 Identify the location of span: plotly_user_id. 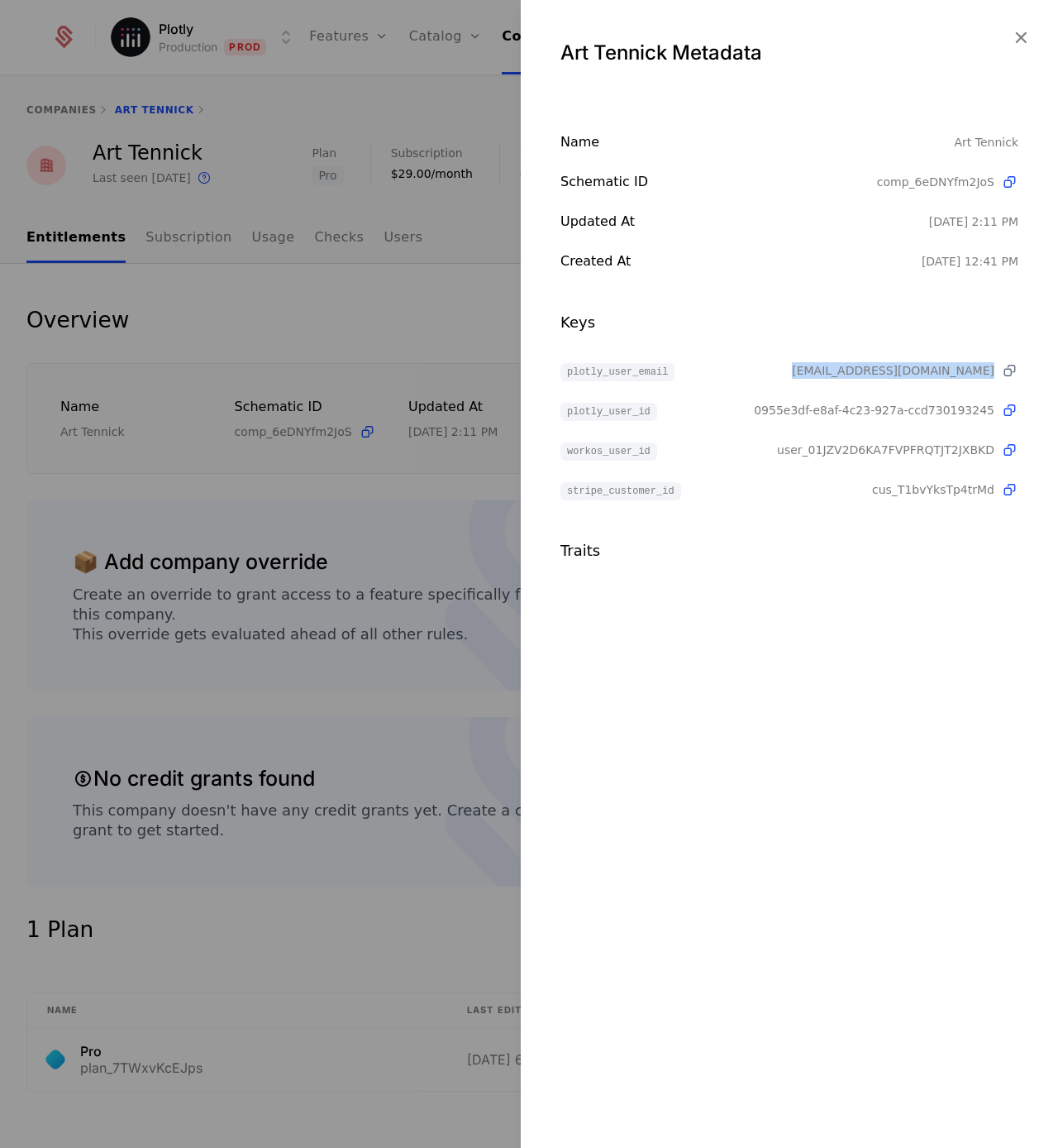
(608, 412).